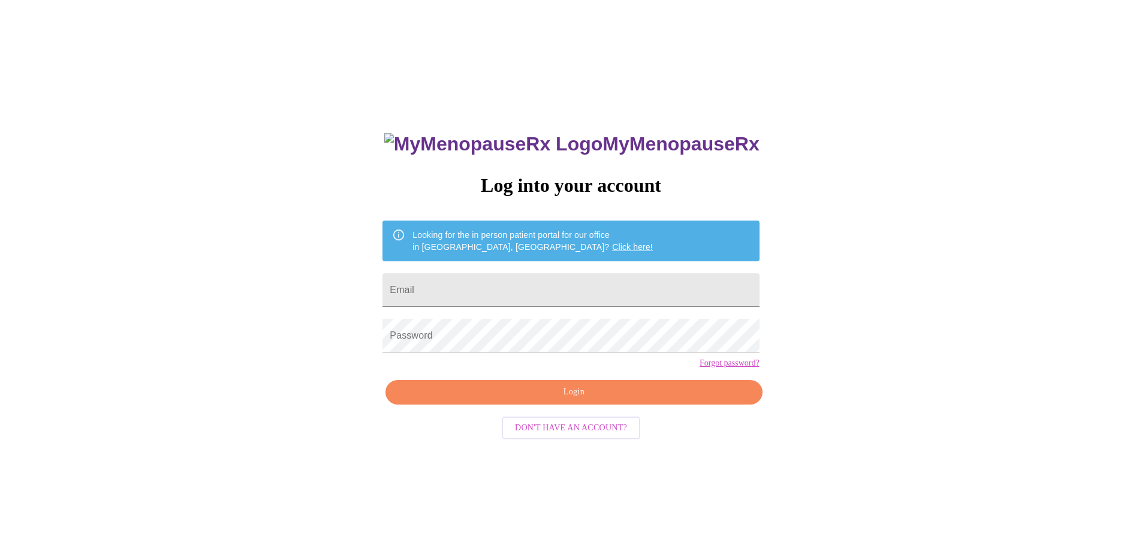 The image size is (1142, 546). Describe the element at coordinates (730, 363) in the screenshot. I see `a: Forgot password?` at that location.